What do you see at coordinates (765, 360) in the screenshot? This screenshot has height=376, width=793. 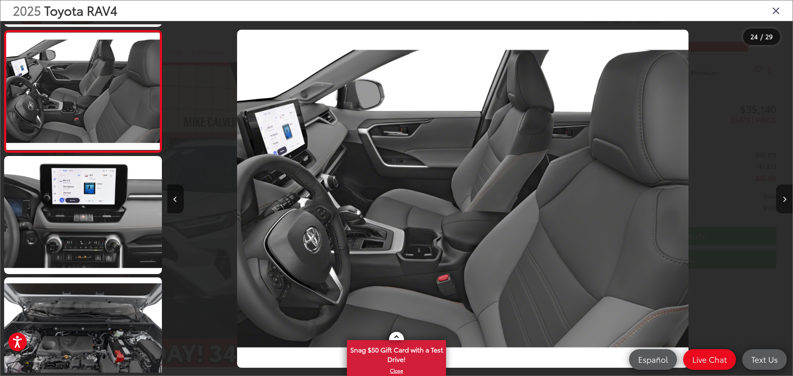 I see `a: Text Us` at bounding box center [765, 360].